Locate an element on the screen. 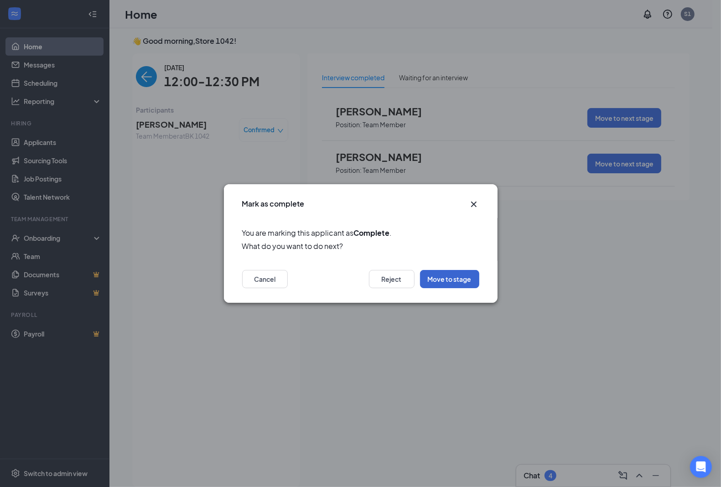 This screenshot has height=487, width=721. svg: Cross is located at coordinates (474, 204).